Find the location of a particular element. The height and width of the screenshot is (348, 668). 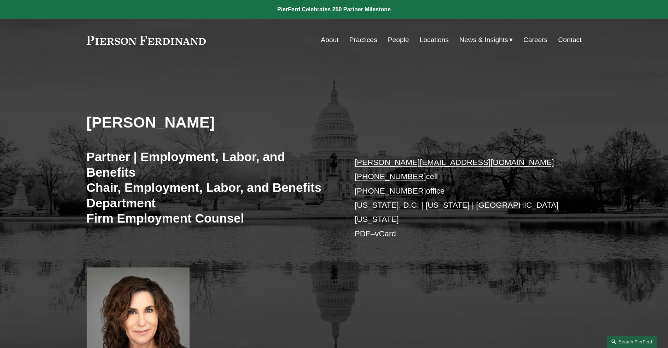

a: Locations is located at coordinates (434, 40).